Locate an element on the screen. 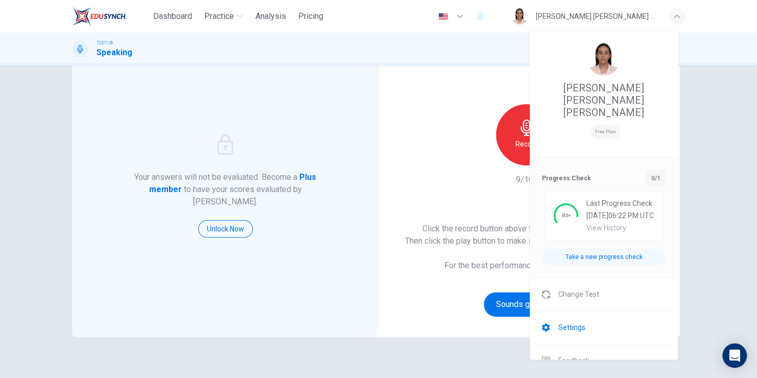 This screenshot has width=757, height=378. div: Take a new progress check is located at coordinates (604, 257).